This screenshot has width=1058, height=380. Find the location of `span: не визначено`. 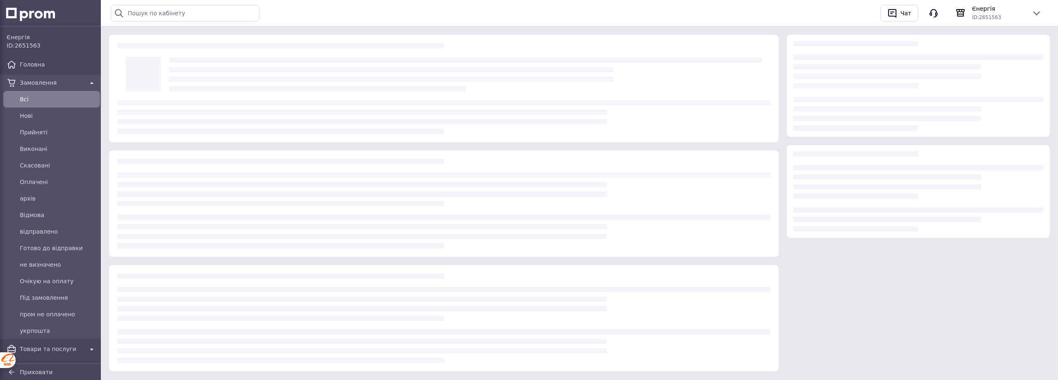

span: не визначено is located at coordinates (58, 265).